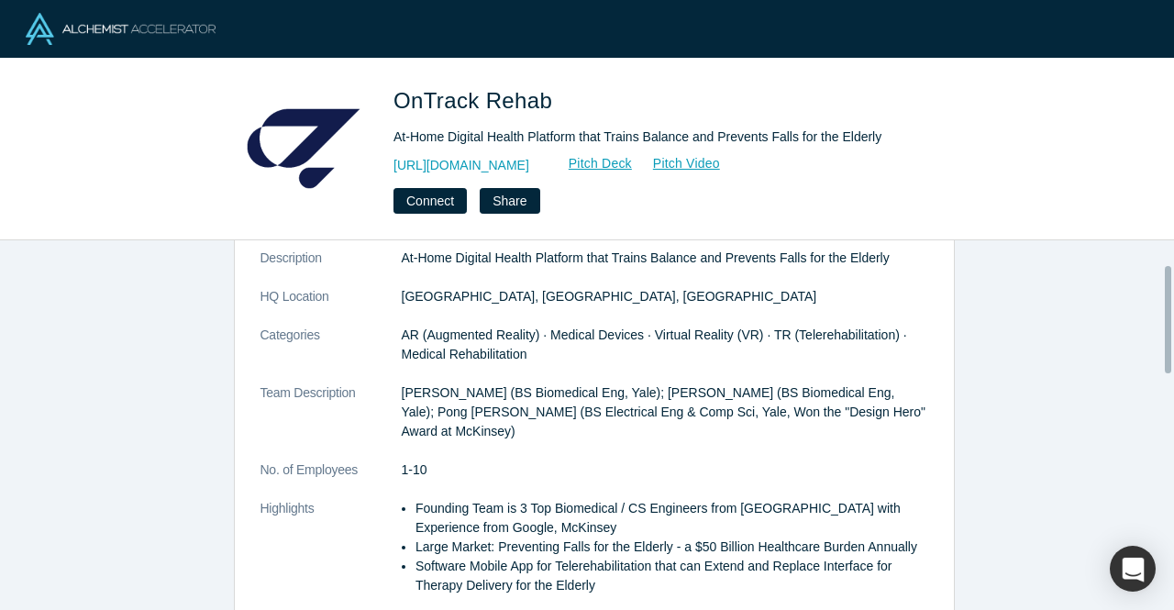 The height and width of the screenshot is (610, 1174). What do you see at coordinates (476, 100) in the screenshot?
I see `span: OnTrack Rehab` at bounding box center [476, 100].